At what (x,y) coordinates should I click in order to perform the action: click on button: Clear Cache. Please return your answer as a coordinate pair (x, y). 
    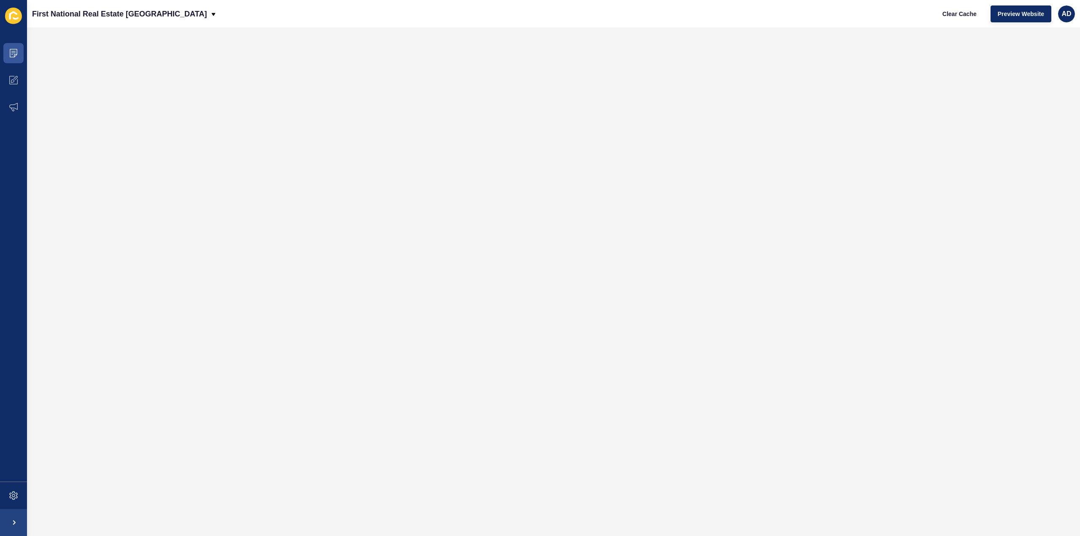
    Looking at the image, I should click on (960, 14).